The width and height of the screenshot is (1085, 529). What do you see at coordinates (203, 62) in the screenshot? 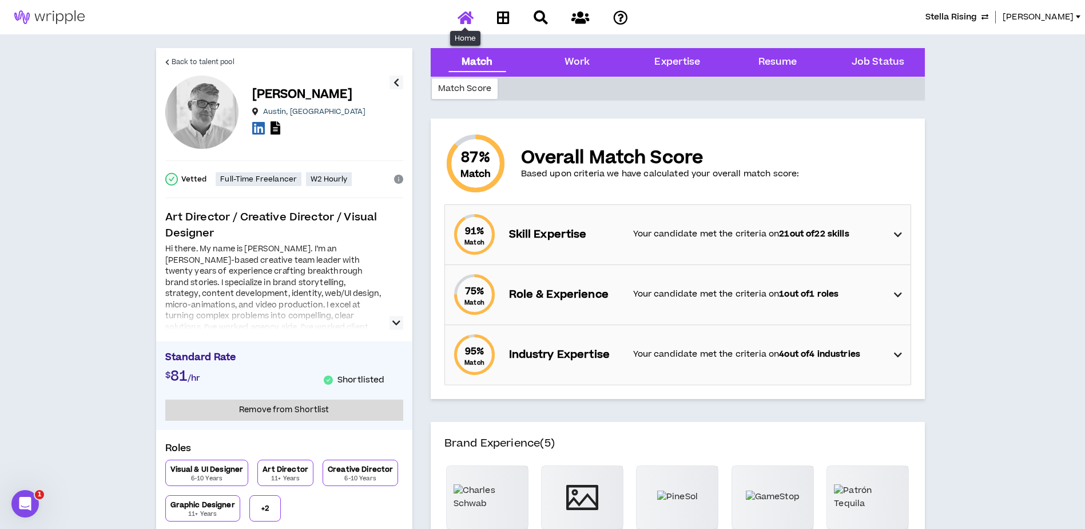
I see `span: Back to talent pool` at bounding box center [203, 62].